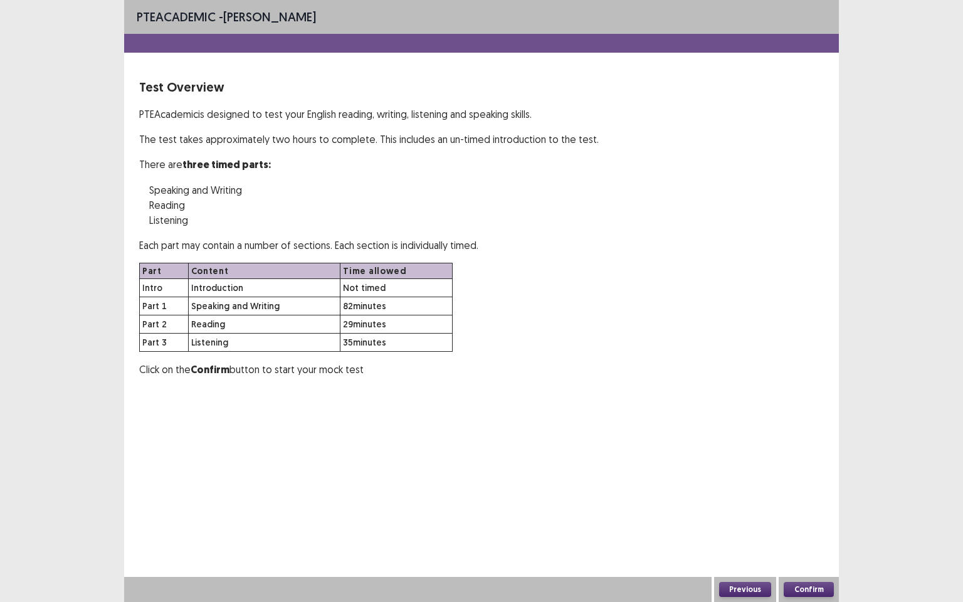 Image resolution: width=963 pixels, height=602 pixels. What do you see at coordinates (396, 288) in the screenshot?
I see `td: Not timed` at bounding box center [396, 288].